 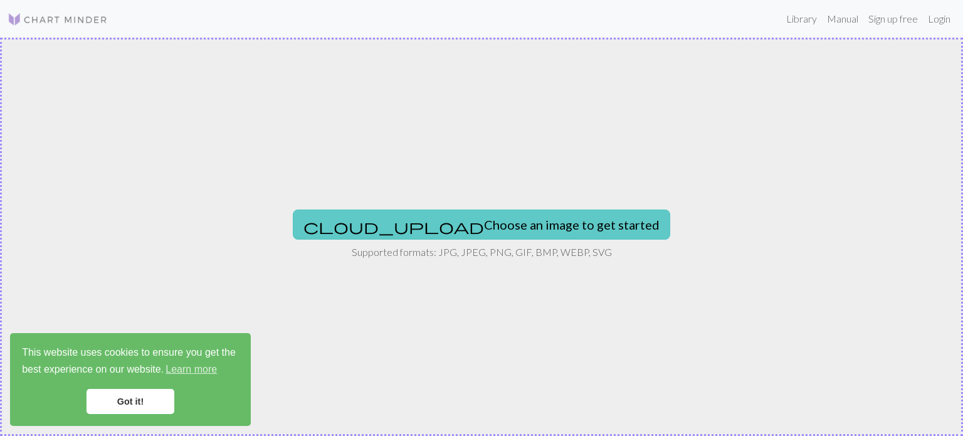 I want to click on p: Supported formats: JPG, JPEG, PNG, GIF, BMP, WEBP, SVG, so click(x=481, y=252).